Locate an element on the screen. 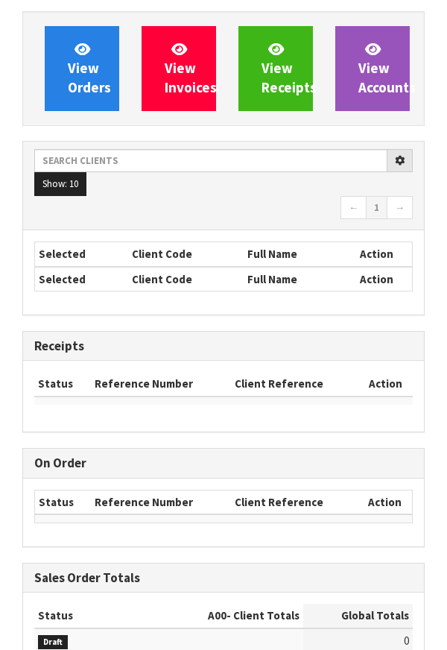 The width and height of the screenshot is (447, 650). th: Global Totals is located at coordinates (358, 616).